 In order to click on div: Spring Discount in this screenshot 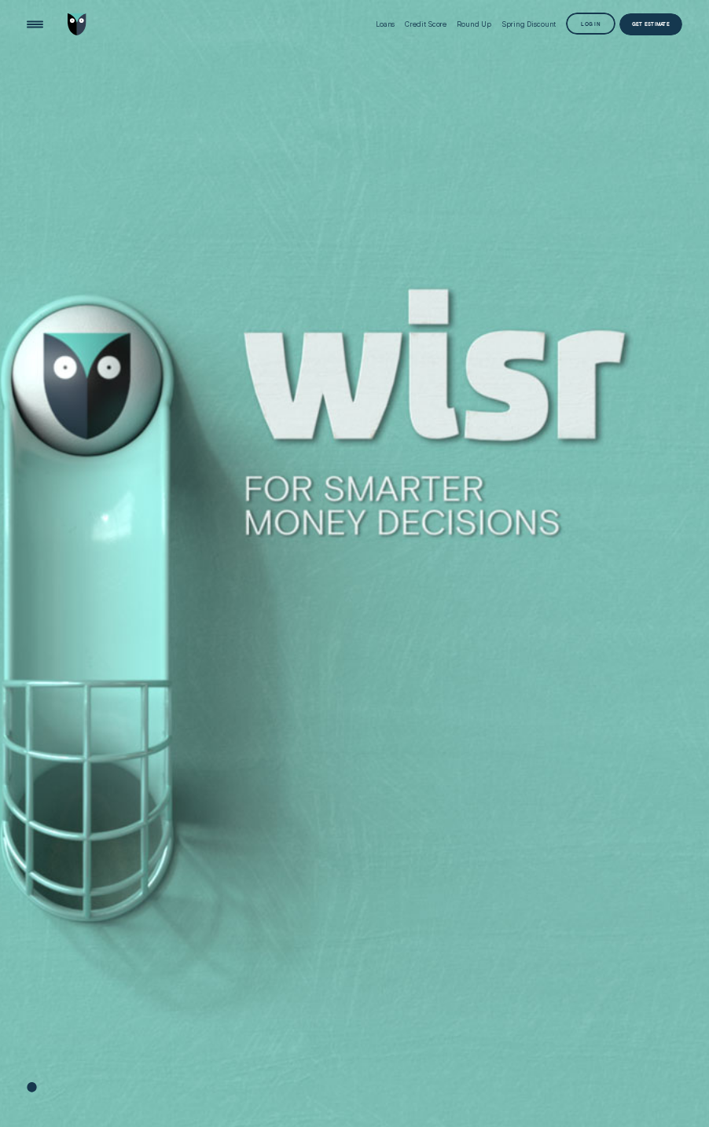, I will do `click(529, 24)`.